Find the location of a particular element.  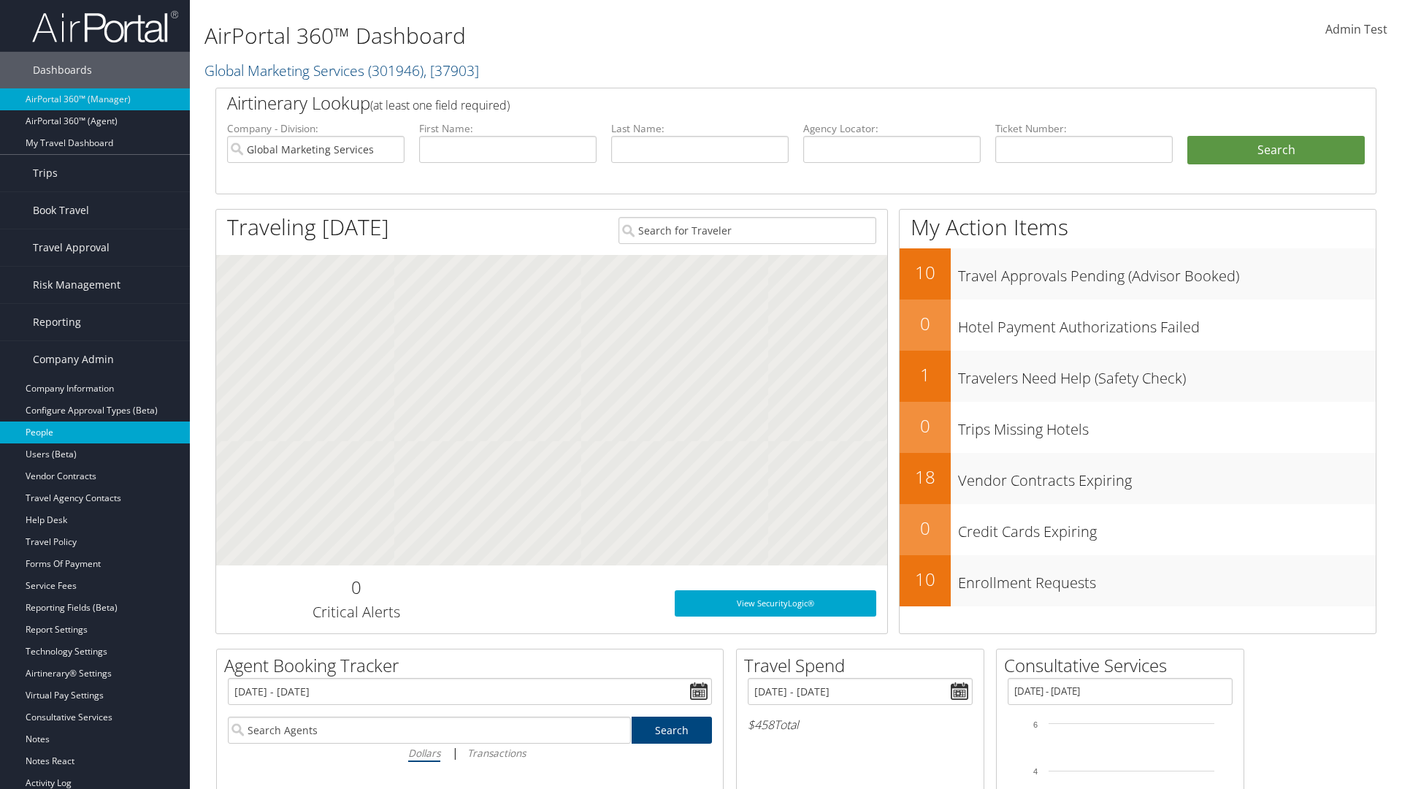

h3: Vendor Contracts Expiring is located at coordinates (1167, 477).